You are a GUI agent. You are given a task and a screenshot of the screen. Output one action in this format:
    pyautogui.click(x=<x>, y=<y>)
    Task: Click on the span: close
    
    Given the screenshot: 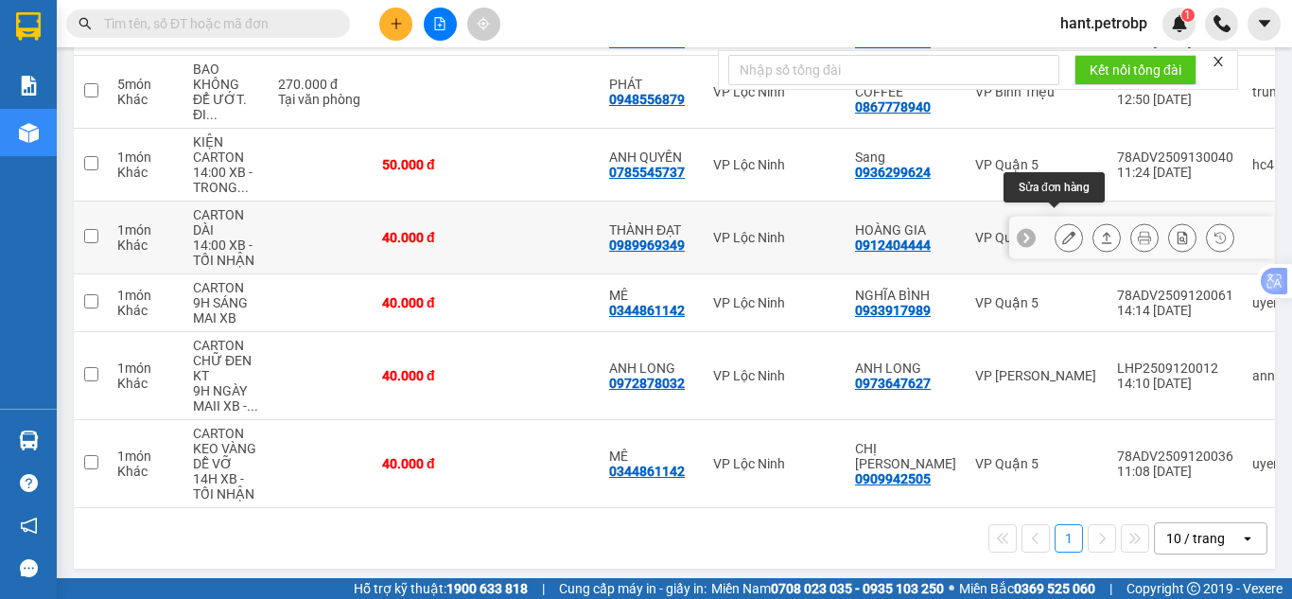 What is the action you would take?
    pyautogui.click(x=1218, y=61)
    